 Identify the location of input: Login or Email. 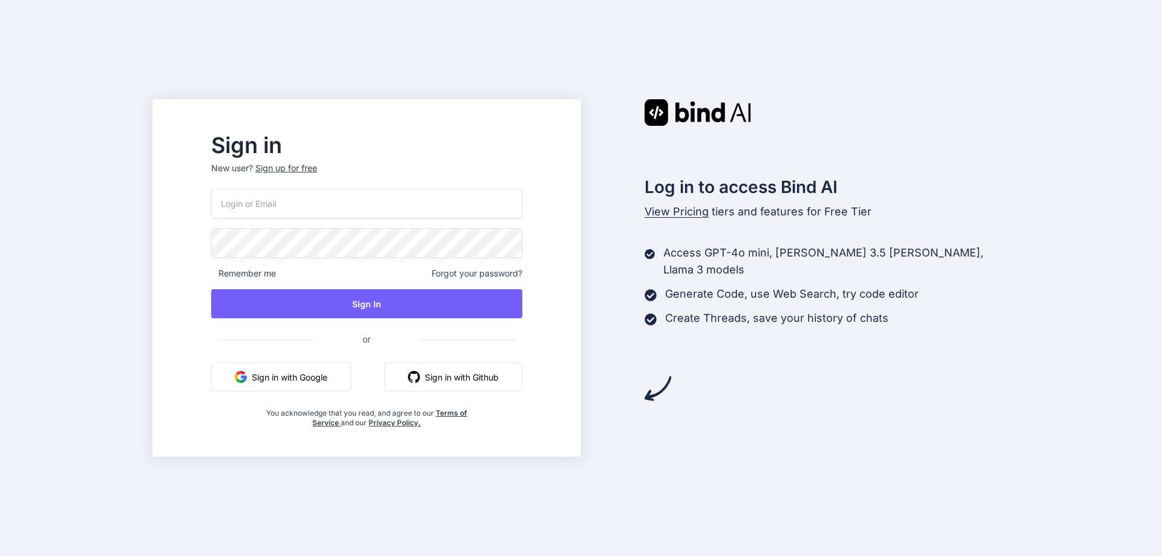
(367, 203).